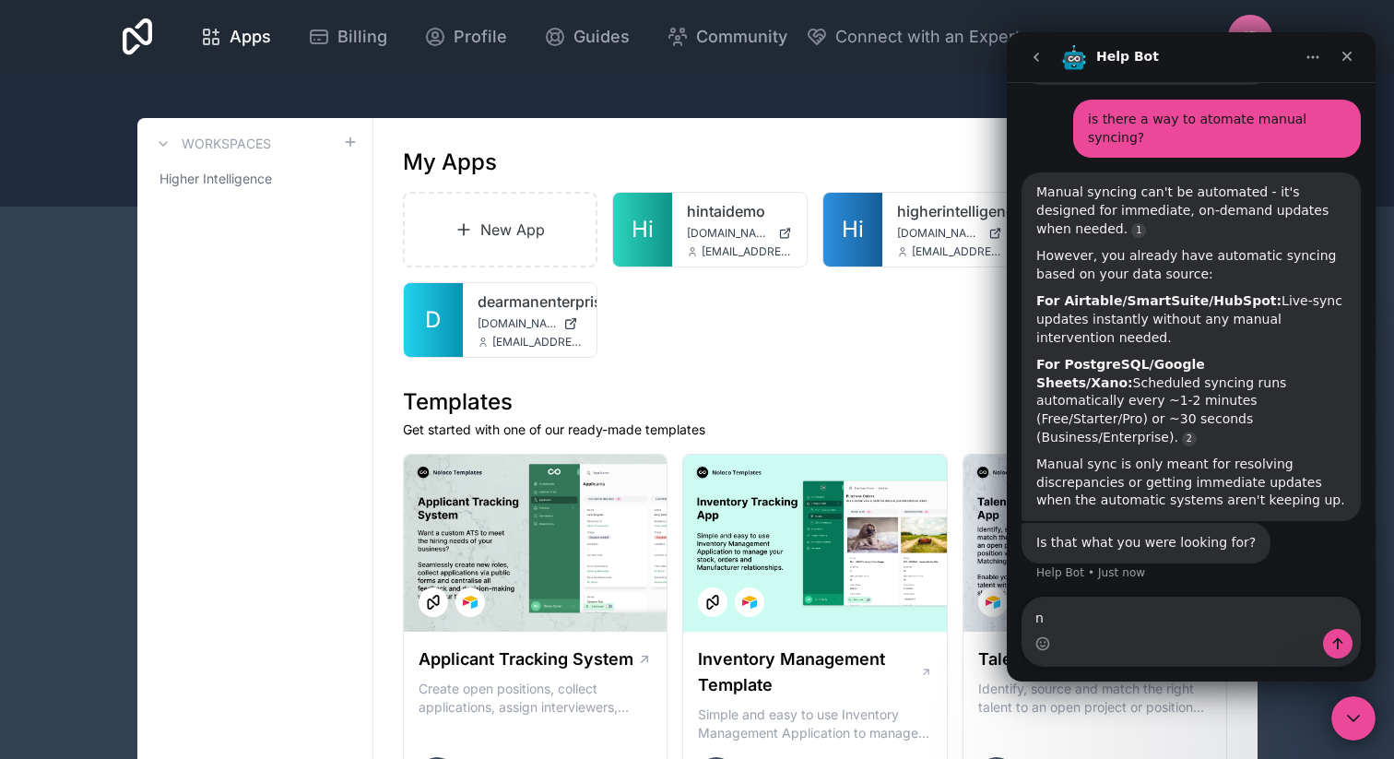 This screenshot has width=1394, height=759. Describe the element at coordinates (1095, 698) in the screenshot. I see `p: Identify, source and match the right talent to an open project or position with our Talent Matchi...` at that location.